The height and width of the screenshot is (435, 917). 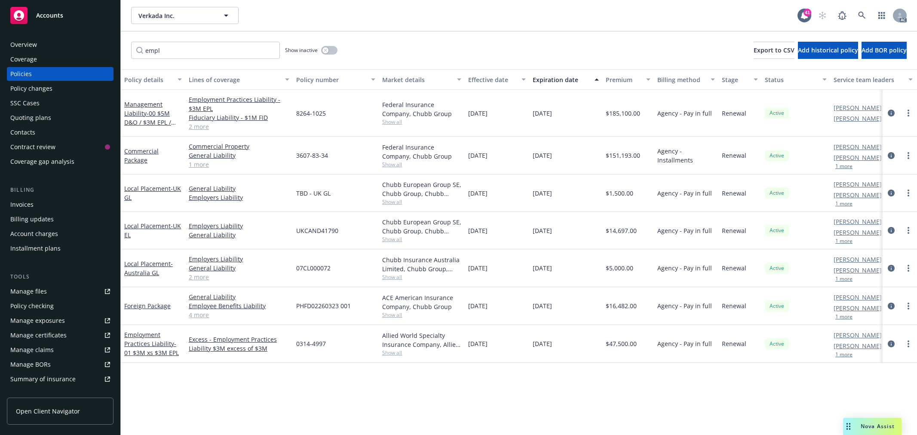 What do you see at coordinates (422, 264) in the screenshot?
I see `div: Chubb Insurance Australia Limited, Chubb Group, Chubb Group (International)` at bounding box center [422, 264].